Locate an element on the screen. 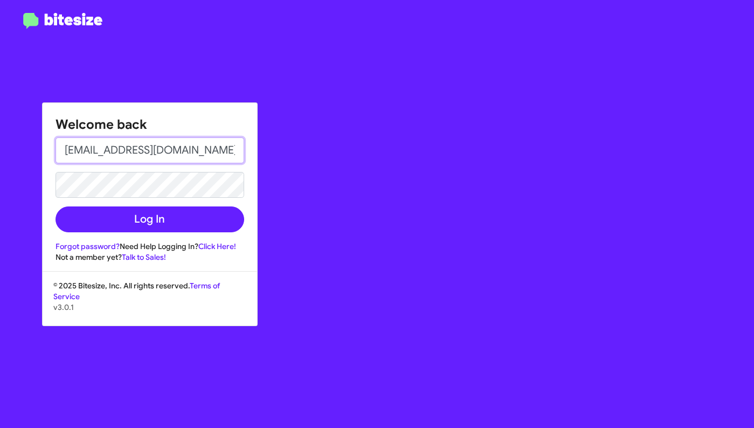 The height and width of the screenshot is (428, 754). p: v3.0.1 is located at coordinates (150, 307).